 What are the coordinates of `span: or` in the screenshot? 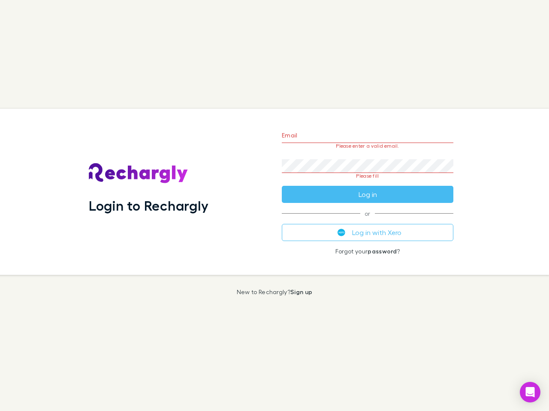 It's located at (367, 213).